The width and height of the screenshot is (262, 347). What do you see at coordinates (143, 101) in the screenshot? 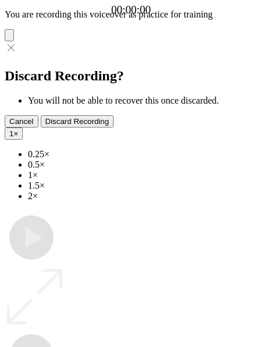
I see `li: You will not be able to recover this once discarded.` at bounding box center [143, 101].